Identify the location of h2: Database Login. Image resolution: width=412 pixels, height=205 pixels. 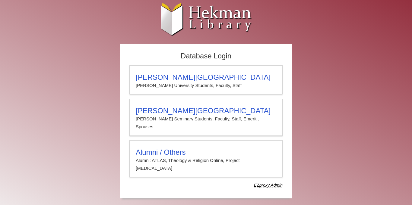
(206, 56).